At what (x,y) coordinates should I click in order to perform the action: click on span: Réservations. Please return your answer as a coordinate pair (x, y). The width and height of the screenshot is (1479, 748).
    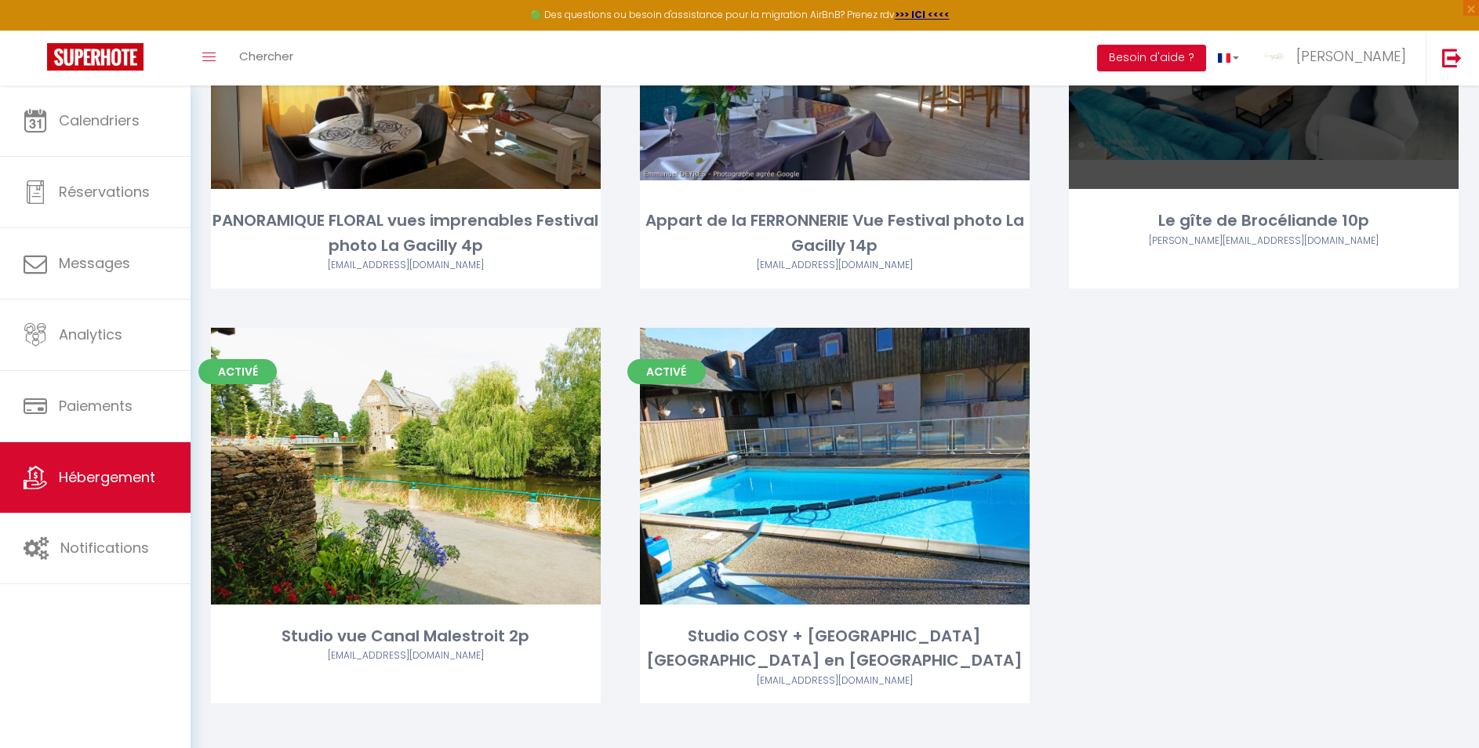
    Looking at the image, I should click on (104, 191).